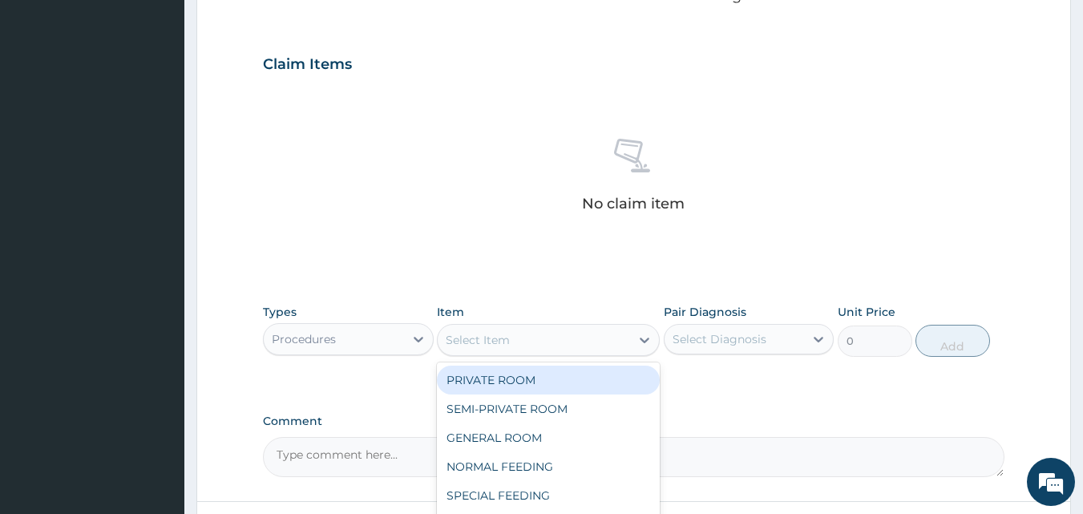  Describe the element at coordinates (634, 421) in the screenshot. I see `label: Comment` at that location.